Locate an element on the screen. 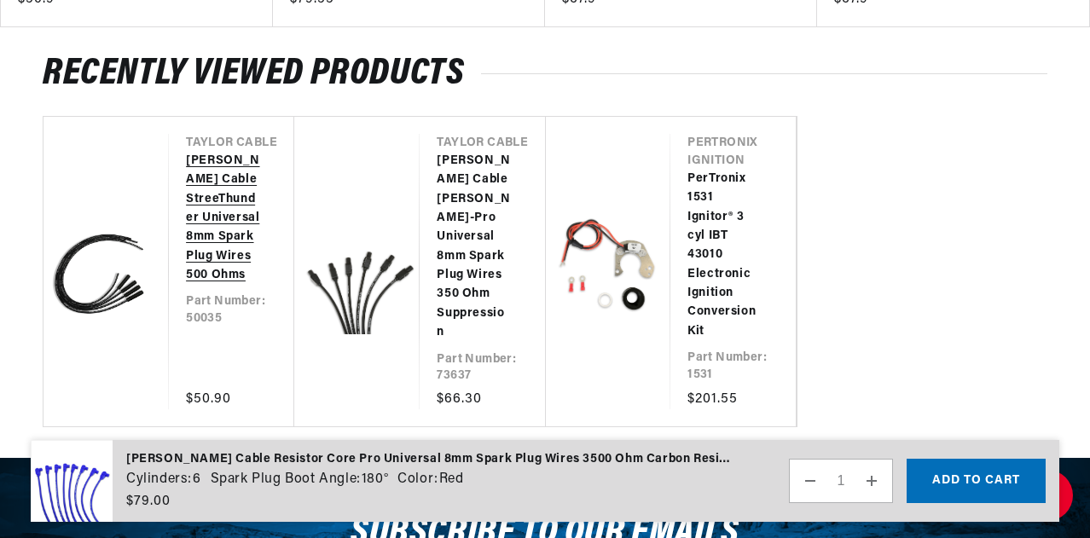 This screenshot has width=1090, height=538. img: Taylor Cable Resistor Core Pro Universal 8mm Spark Plug Wires 3500 Ohm Carbon Resistance is located at coordinates (72, 481).